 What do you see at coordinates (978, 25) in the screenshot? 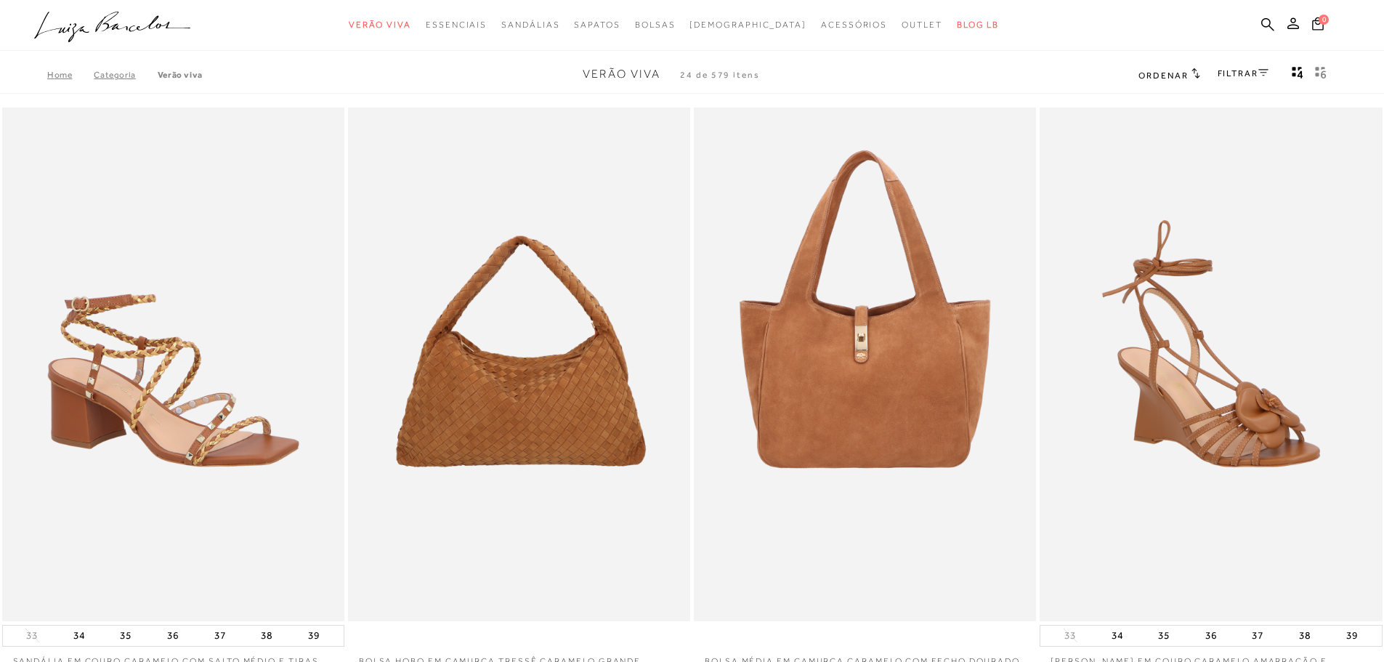
I see `a: BLOG LB` at bounding box center [978, 25].